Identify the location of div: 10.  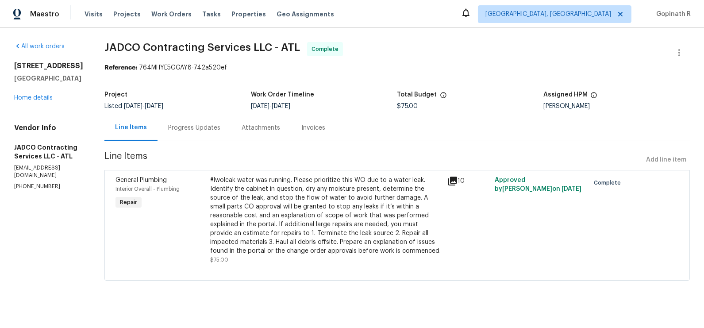
(468, 181).